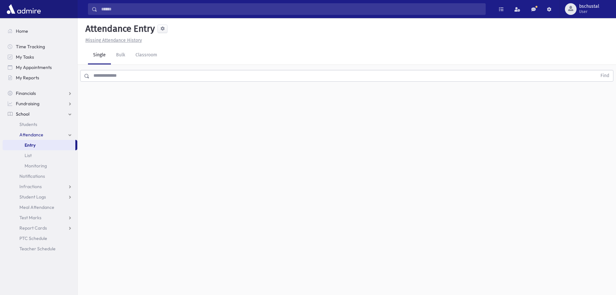 Image resolution: width=616 pixels, height=295 pixels. Describe the element at coordinates (605, 76) in the screenshot. I see `button: Find` at that location.